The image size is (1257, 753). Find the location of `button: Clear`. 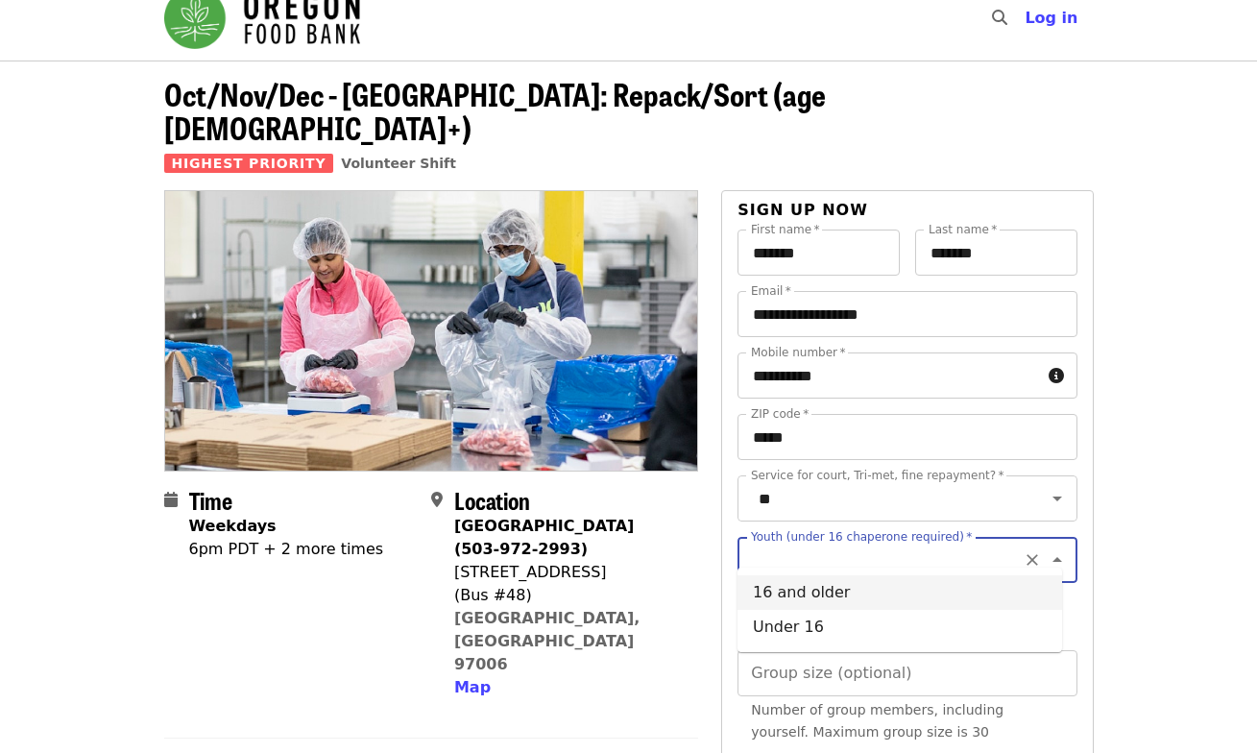

button: Clear is located at coordinates (1032, 560).